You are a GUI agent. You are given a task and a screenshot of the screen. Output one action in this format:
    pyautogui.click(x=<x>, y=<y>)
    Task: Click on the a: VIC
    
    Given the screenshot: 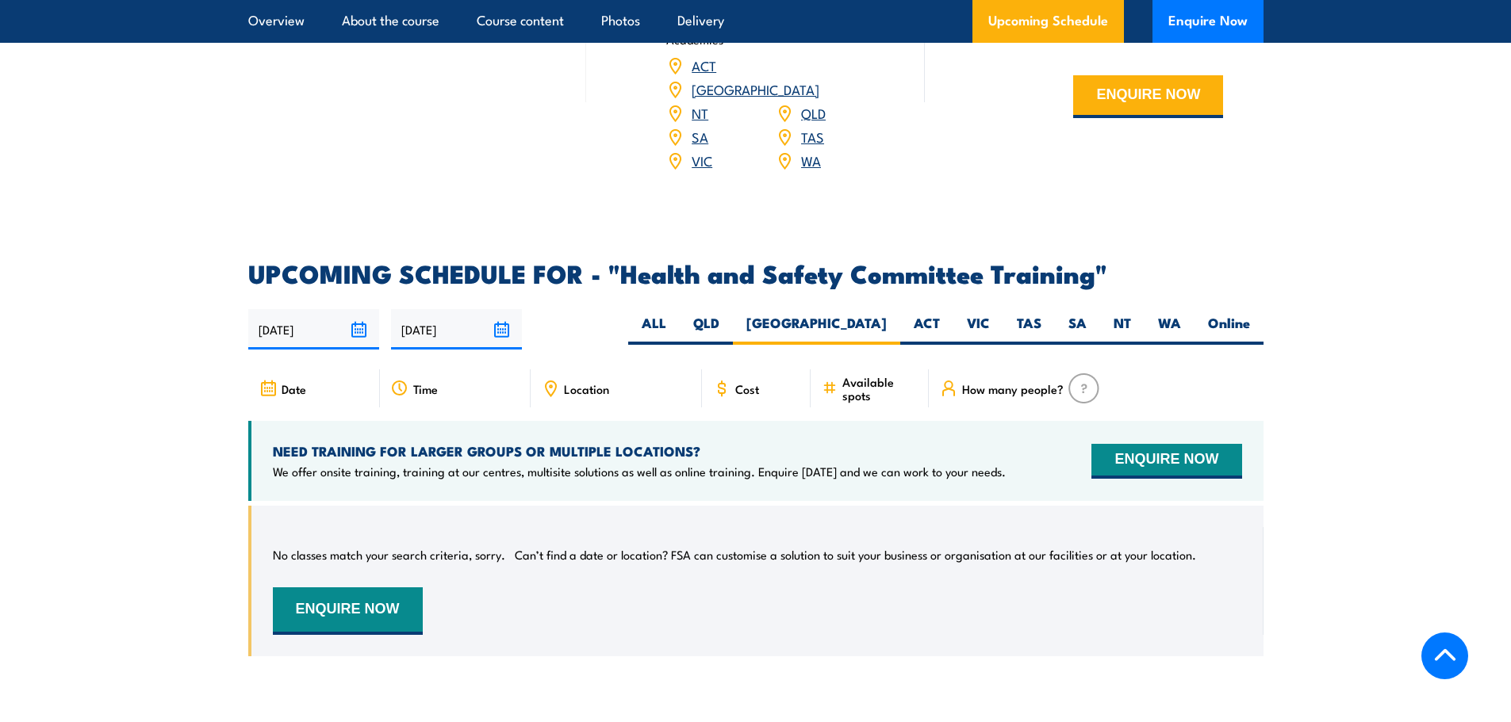 What is the action you would take?
    pyautogui.click(x=702, y=160)
    